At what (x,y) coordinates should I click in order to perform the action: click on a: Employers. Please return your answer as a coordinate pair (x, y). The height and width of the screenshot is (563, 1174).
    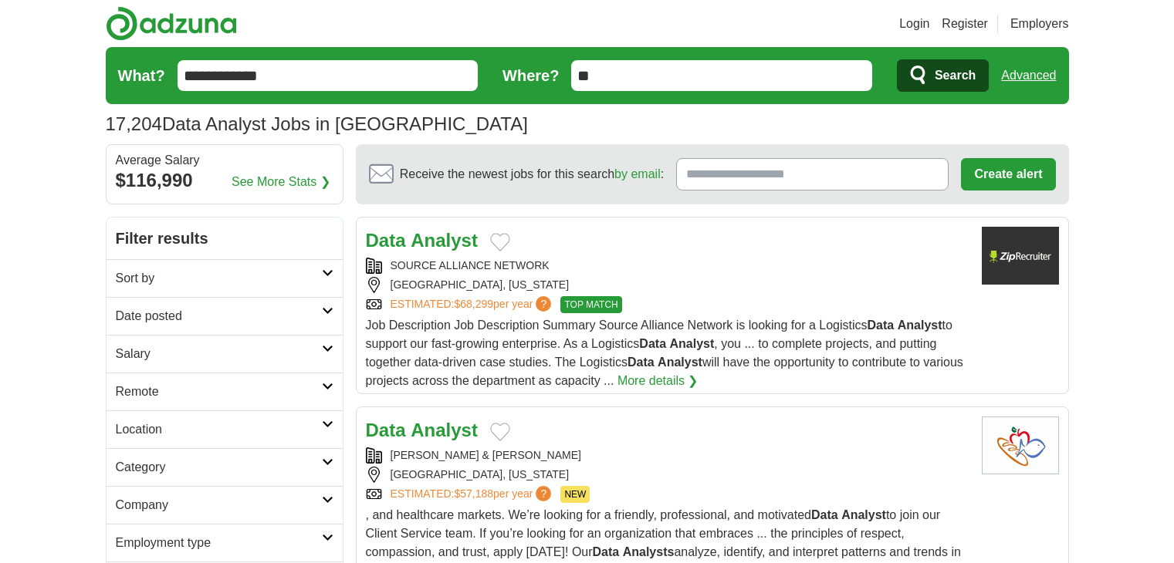
    Looking at the image, I should click on (1040, 24).